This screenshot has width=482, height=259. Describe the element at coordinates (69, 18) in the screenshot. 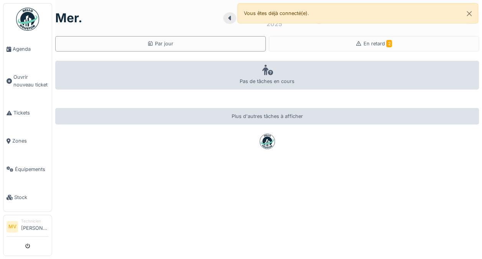

I see `h1: mer.` at that location.